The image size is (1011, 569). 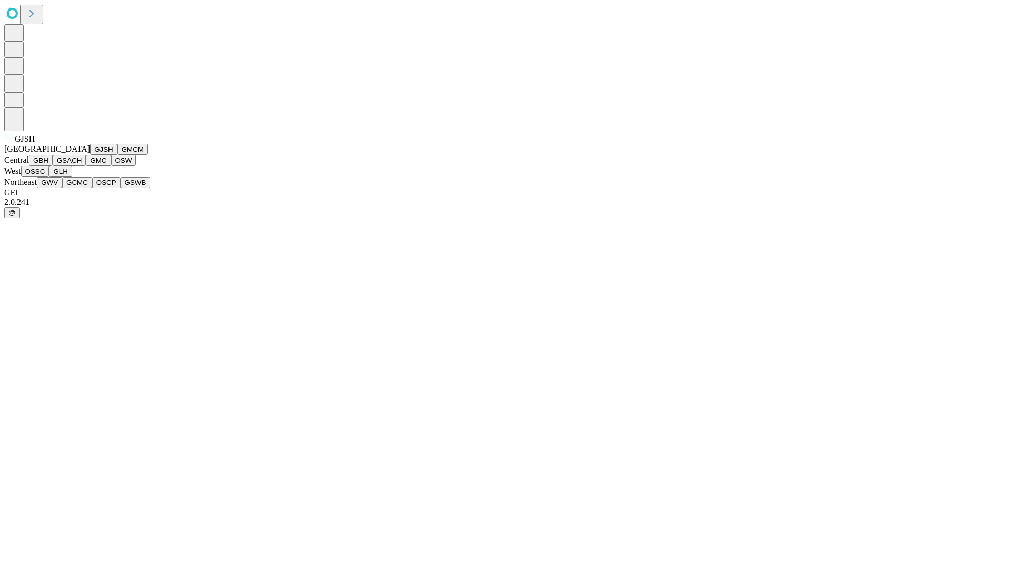 I want to click on div: 2.0.241, so click(x=506, y=202).